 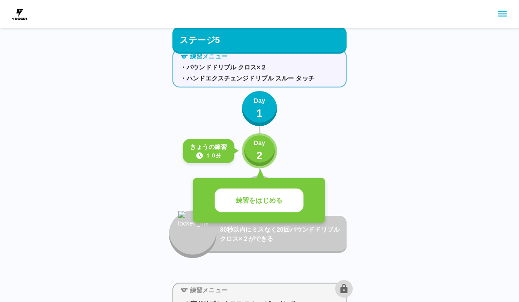 I want to click on p: 1, so click(x=260, y=114).